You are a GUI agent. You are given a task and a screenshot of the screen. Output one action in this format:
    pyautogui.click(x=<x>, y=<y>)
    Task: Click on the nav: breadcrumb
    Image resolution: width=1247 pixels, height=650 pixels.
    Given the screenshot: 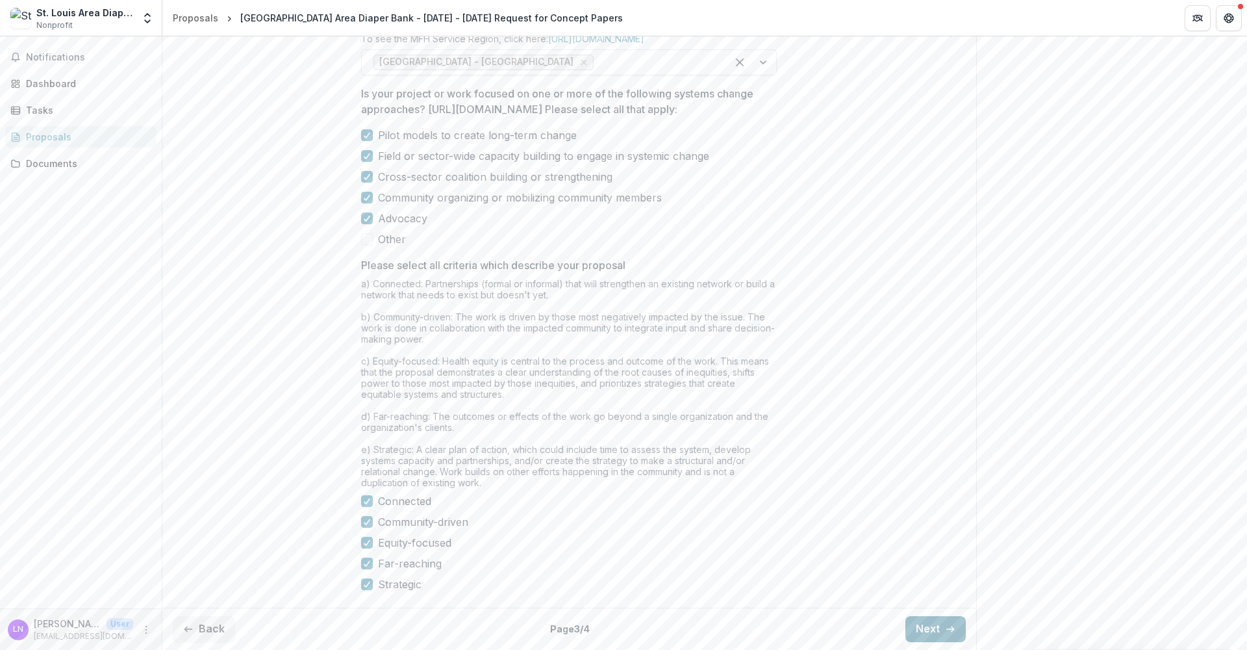 What is the action you would take?
    pyautogui.click(x=398, y=18)
    